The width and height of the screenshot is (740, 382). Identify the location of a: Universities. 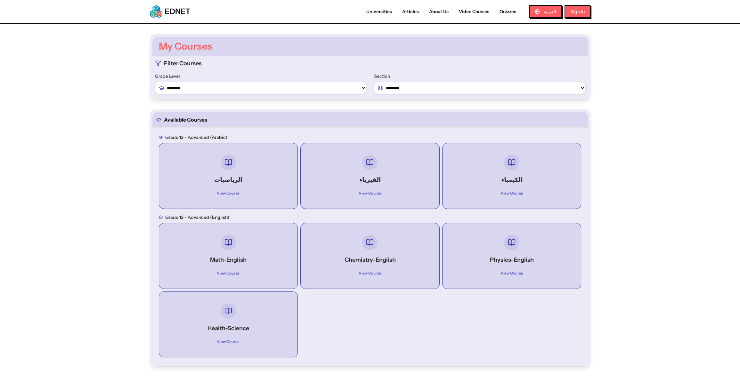
(379, 12).